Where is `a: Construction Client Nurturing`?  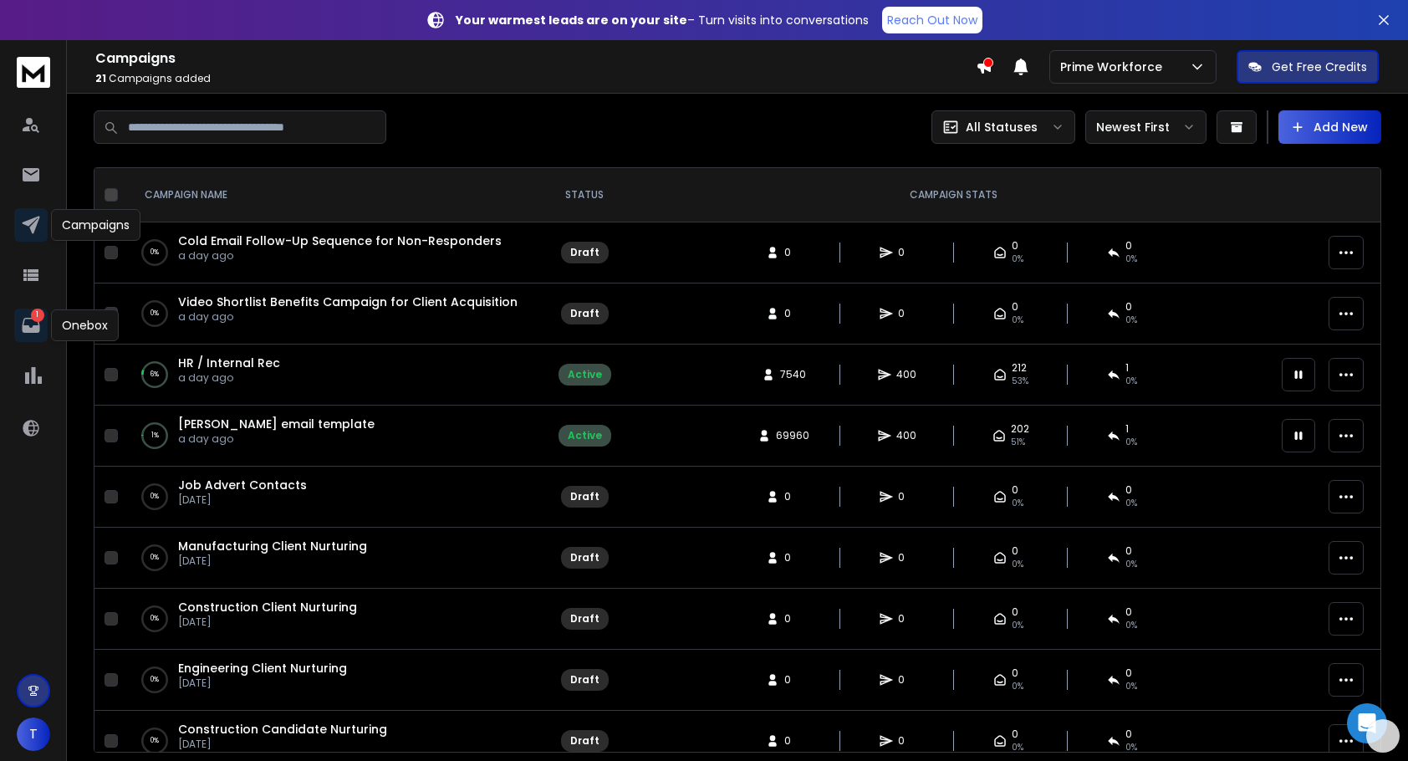
a: Construction Client Nurturing is located at coordinates (268, 607).